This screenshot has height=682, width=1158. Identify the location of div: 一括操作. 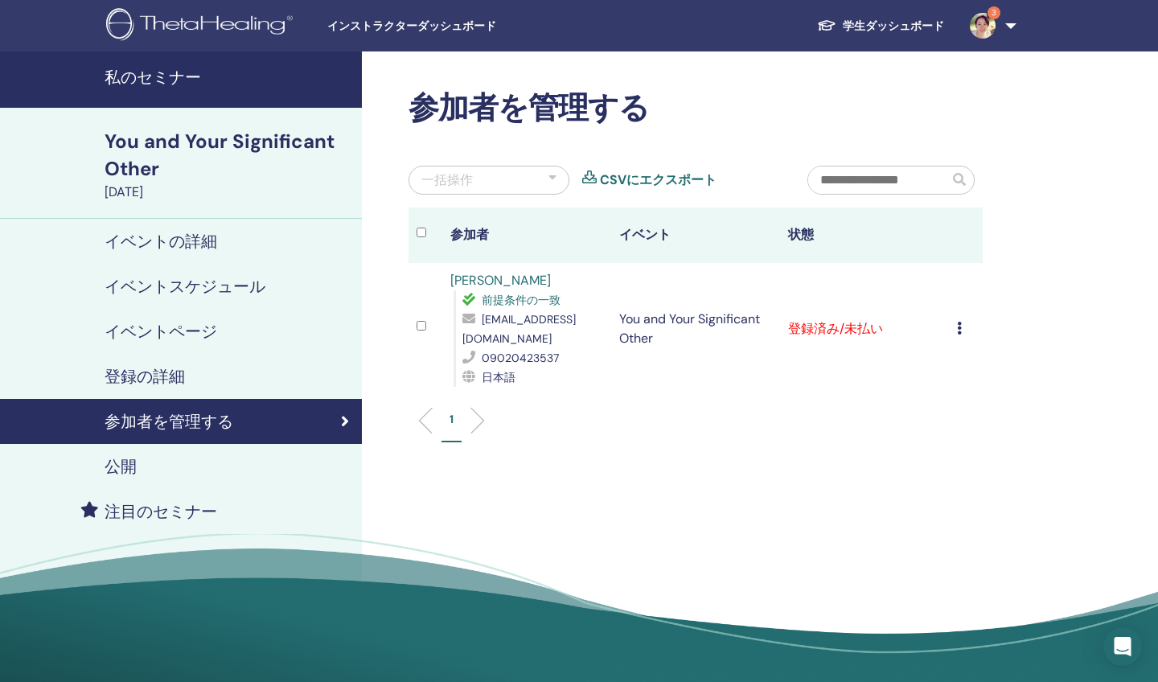
(447, 180).